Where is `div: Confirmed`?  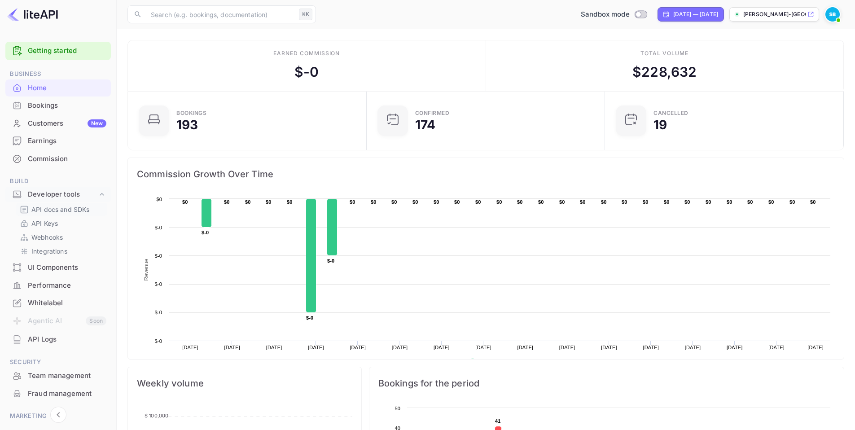
div: Confirmed is located at coordinates (432, 113).